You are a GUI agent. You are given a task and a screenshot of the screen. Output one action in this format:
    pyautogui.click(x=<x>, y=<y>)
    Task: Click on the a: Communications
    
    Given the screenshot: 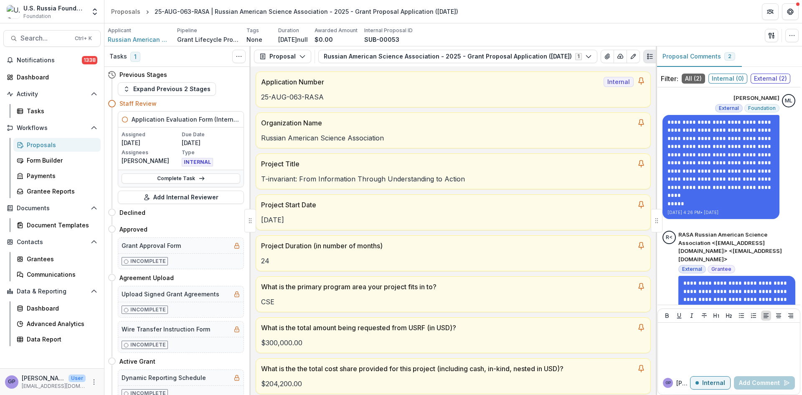 What is the action you would take?
    pyautogui.click(x=57, y=274)
    